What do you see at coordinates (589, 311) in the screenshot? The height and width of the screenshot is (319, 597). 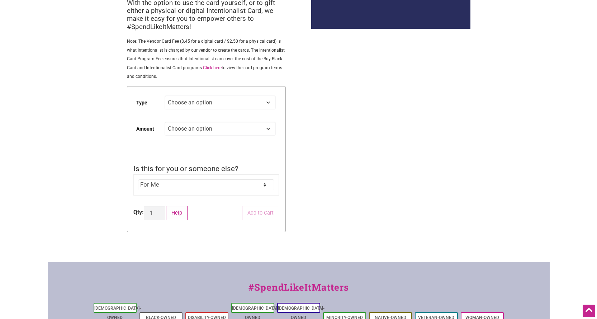 I see `div: Scroll Back to Top` at bounding box center [589, 311].